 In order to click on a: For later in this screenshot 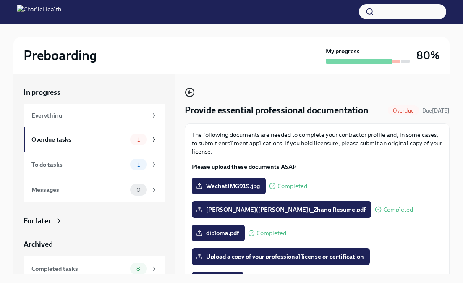, I will do `click(94, 221)`.